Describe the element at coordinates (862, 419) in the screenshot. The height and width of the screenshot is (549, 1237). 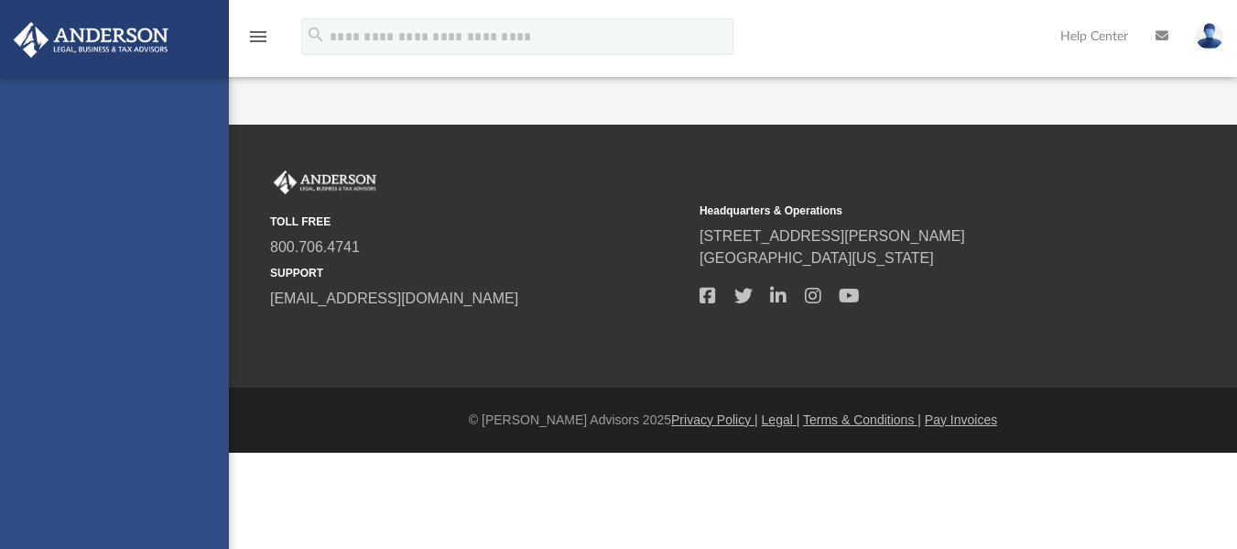
I see `a: Terms & Conditions |` at that location.